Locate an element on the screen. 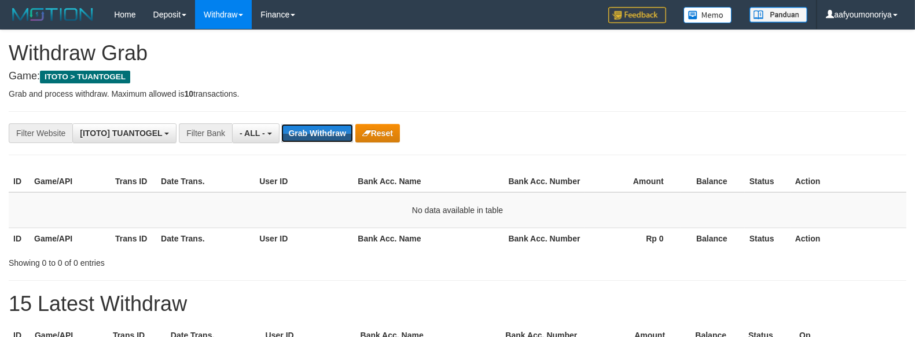 This screenshot has height=337, width=915. h1: Withdraw Grab is located at coordinates (457, 53).